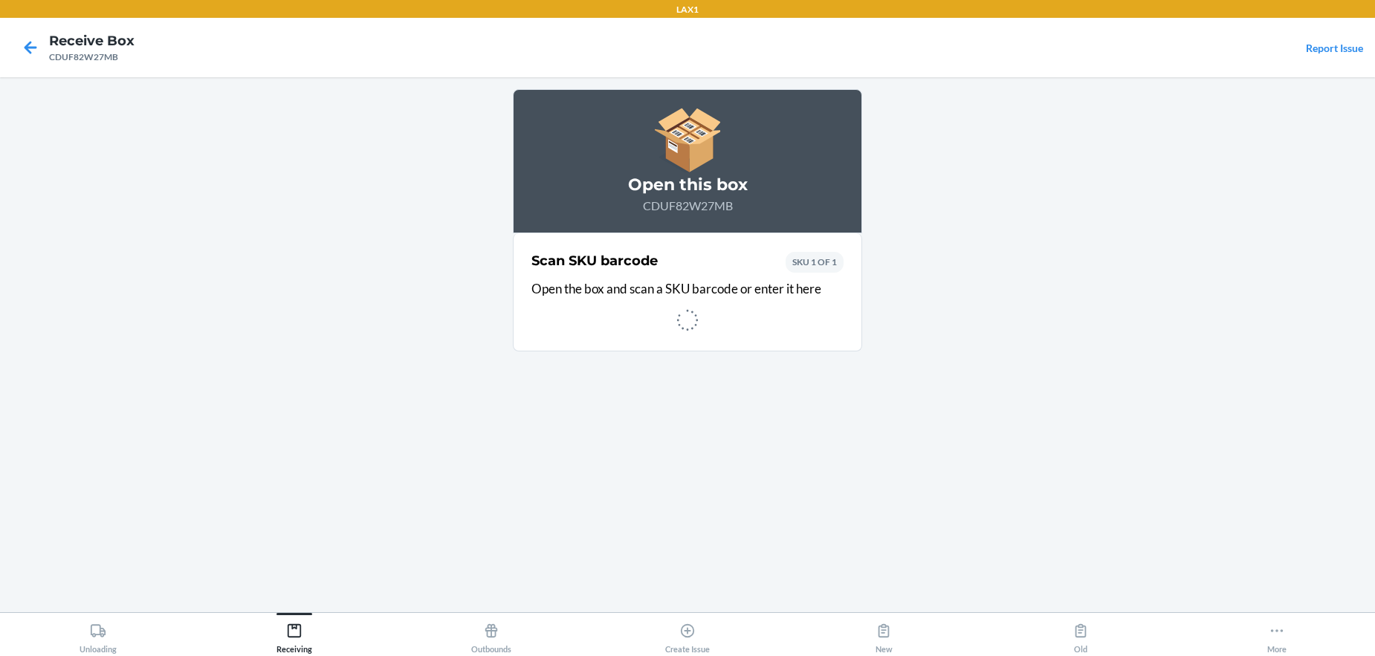 This screenshot has width=1375, height=656. I want to click on div: Unloading, so click(98, 635).